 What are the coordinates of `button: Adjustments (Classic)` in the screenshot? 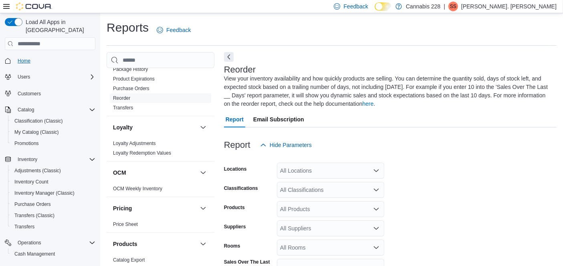 It's located at (53, 171).